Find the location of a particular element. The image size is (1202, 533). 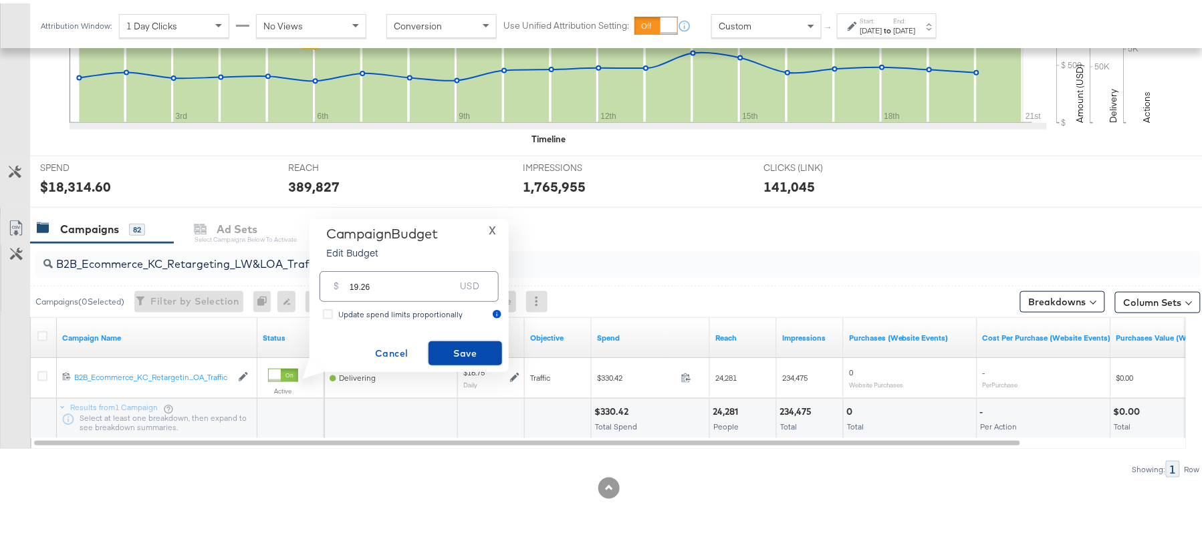

span: Save is located at coordinates (465, 350).